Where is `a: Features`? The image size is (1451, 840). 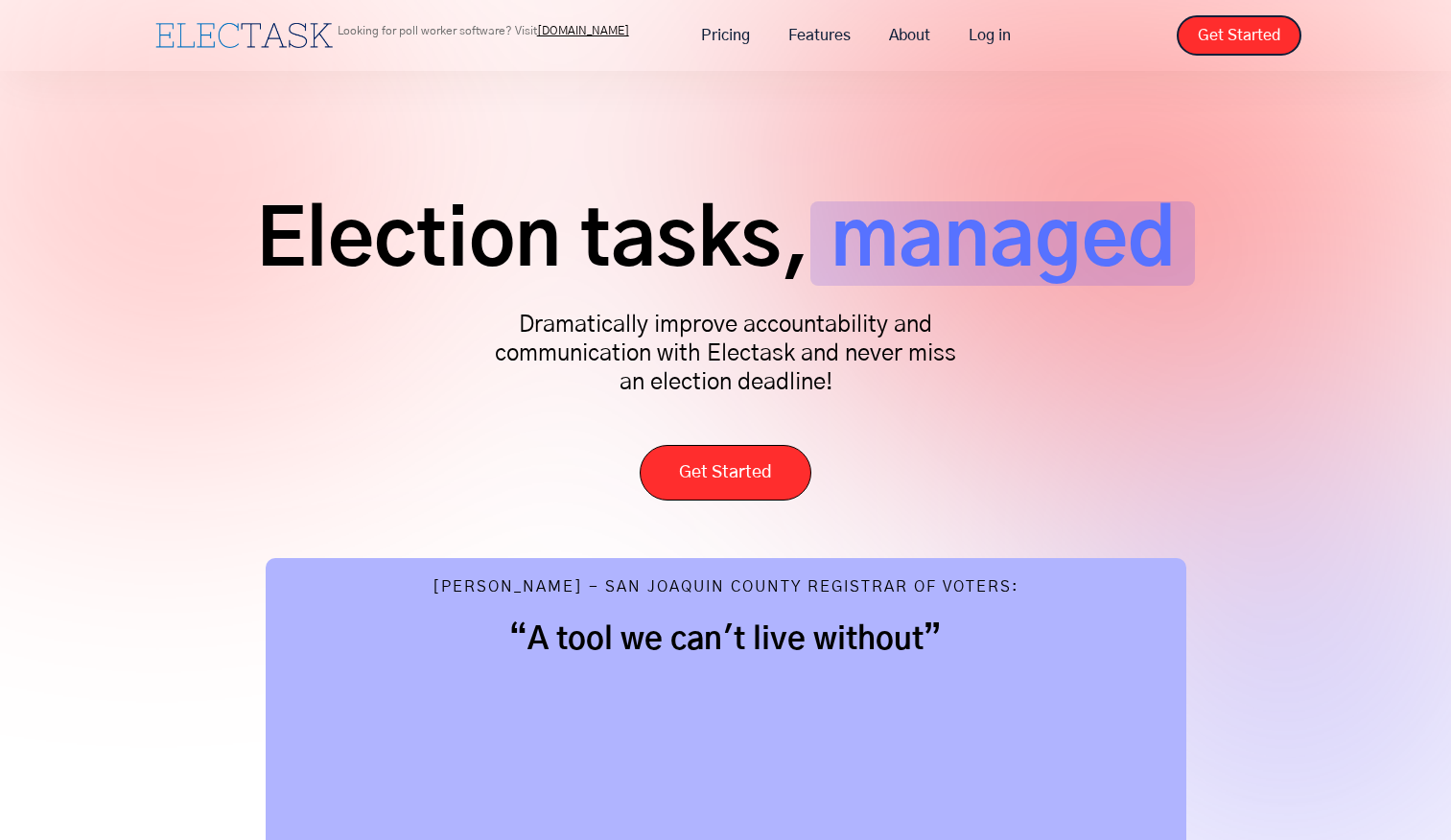
a: Features is located at coordinates (819, 35).